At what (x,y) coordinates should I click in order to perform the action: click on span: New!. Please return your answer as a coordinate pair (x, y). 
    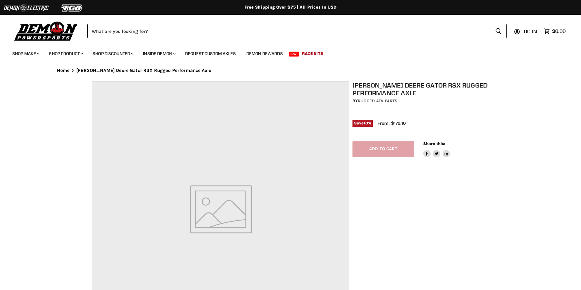
    Looking at the image, I should click on (294, 54).